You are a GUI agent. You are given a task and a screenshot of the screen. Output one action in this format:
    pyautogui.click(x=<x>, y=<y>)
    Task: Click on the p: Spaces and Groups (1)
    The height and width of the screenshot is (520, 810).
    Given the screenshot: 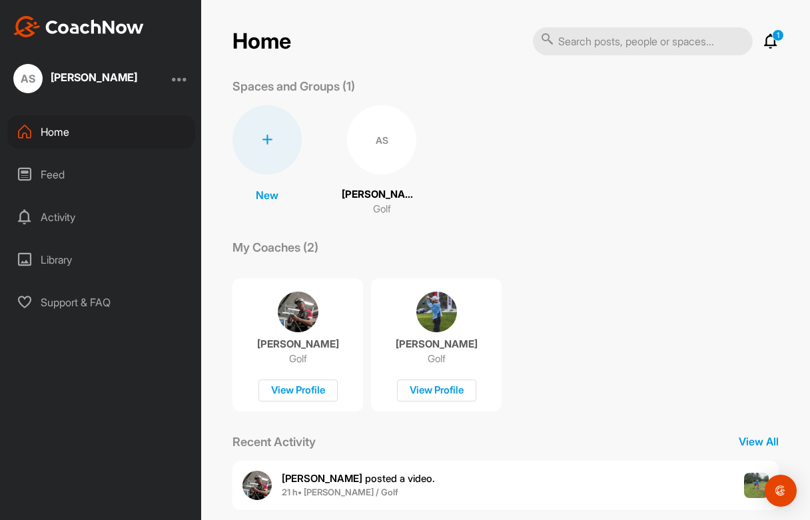 What is the action you would take?
    pyautogui.click(x=294, y=86)
    